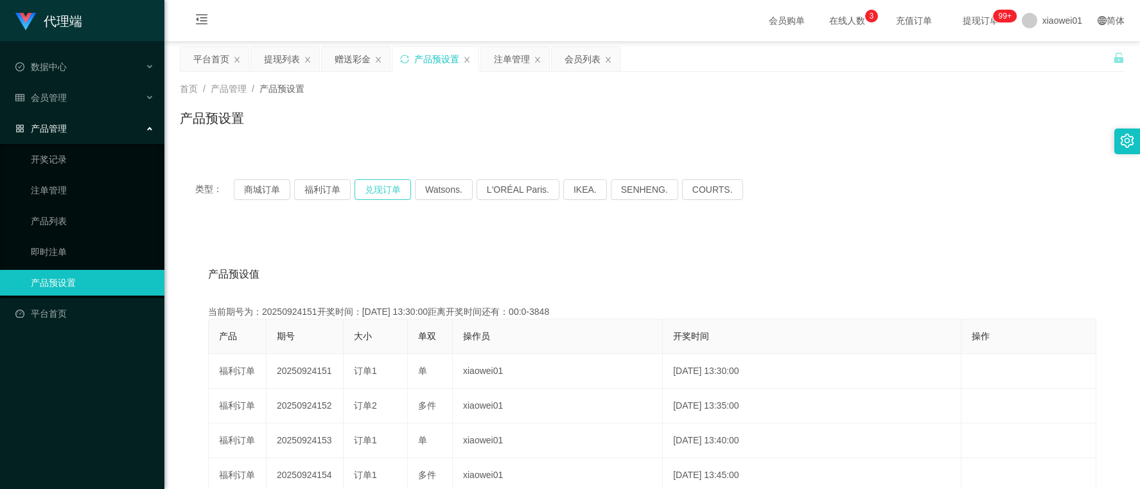 This screenshot has width=1140, height=489. I want to click on span: 开奖时间, so click(691, 336).